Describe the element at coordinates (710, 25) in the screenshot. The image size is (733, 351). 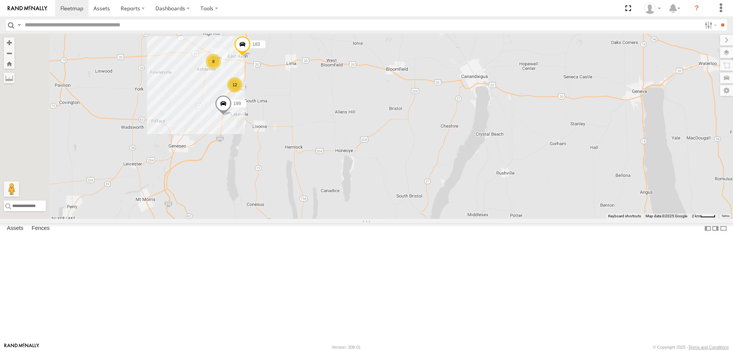
I see `label: Search Filter Options` at that location.